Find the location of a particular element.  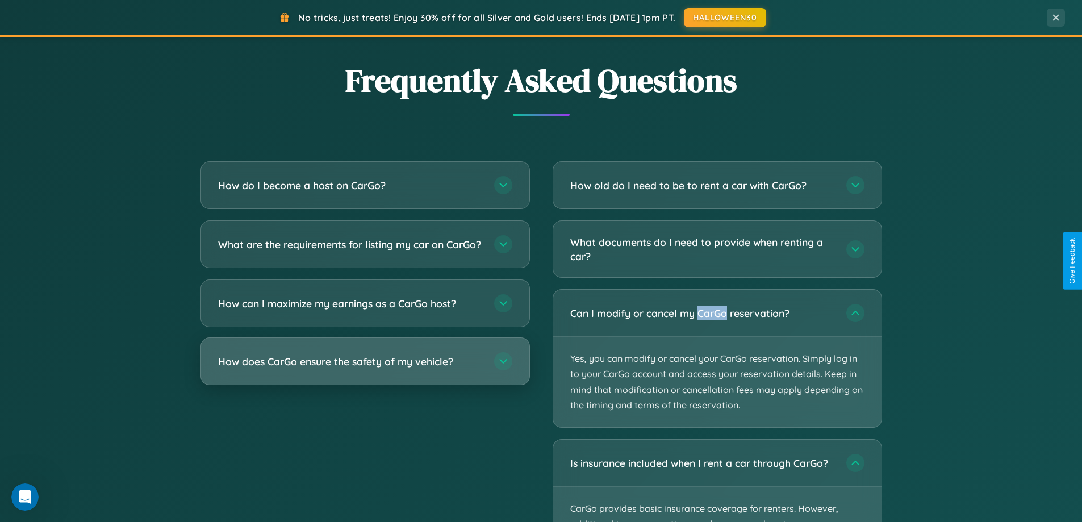

h3: Can I modify or cancel my CarGo reservation? is located at coordinates (703, 313).